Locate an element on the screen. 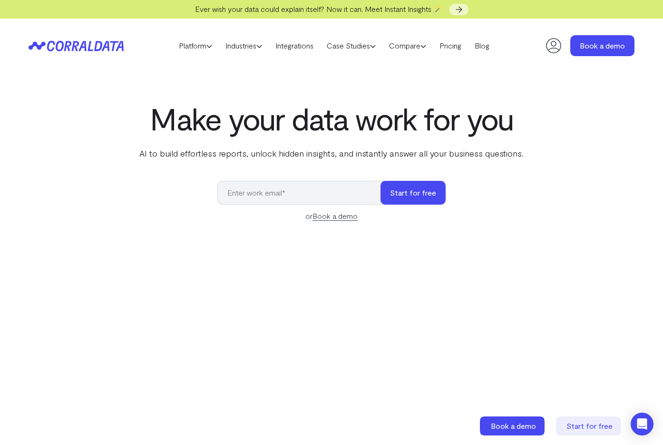 The image size is (663, 445). div: or is located at coordinates (332, 216).